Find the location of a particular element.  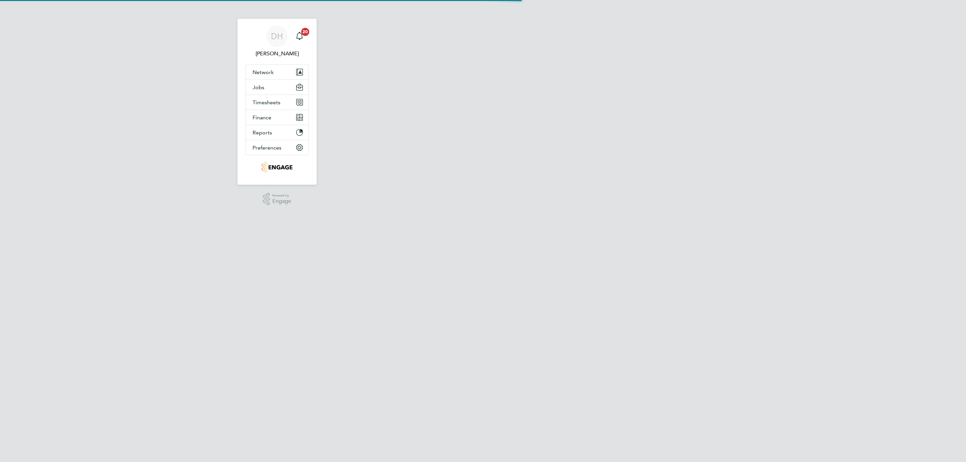

span: Timesheets is located at coordinates (266, 102).